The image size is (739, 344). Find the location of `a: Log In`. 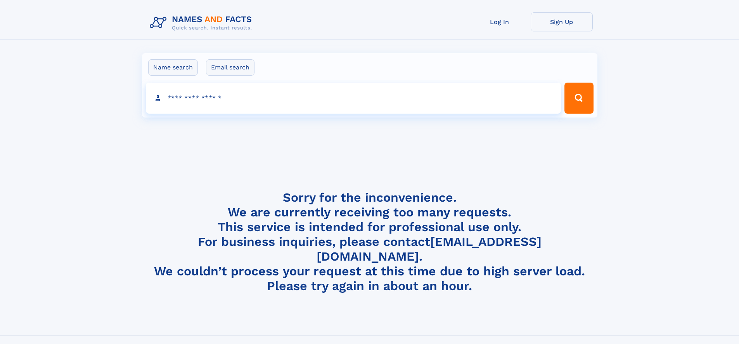

a: Log In is located at coordinates (500, 22).